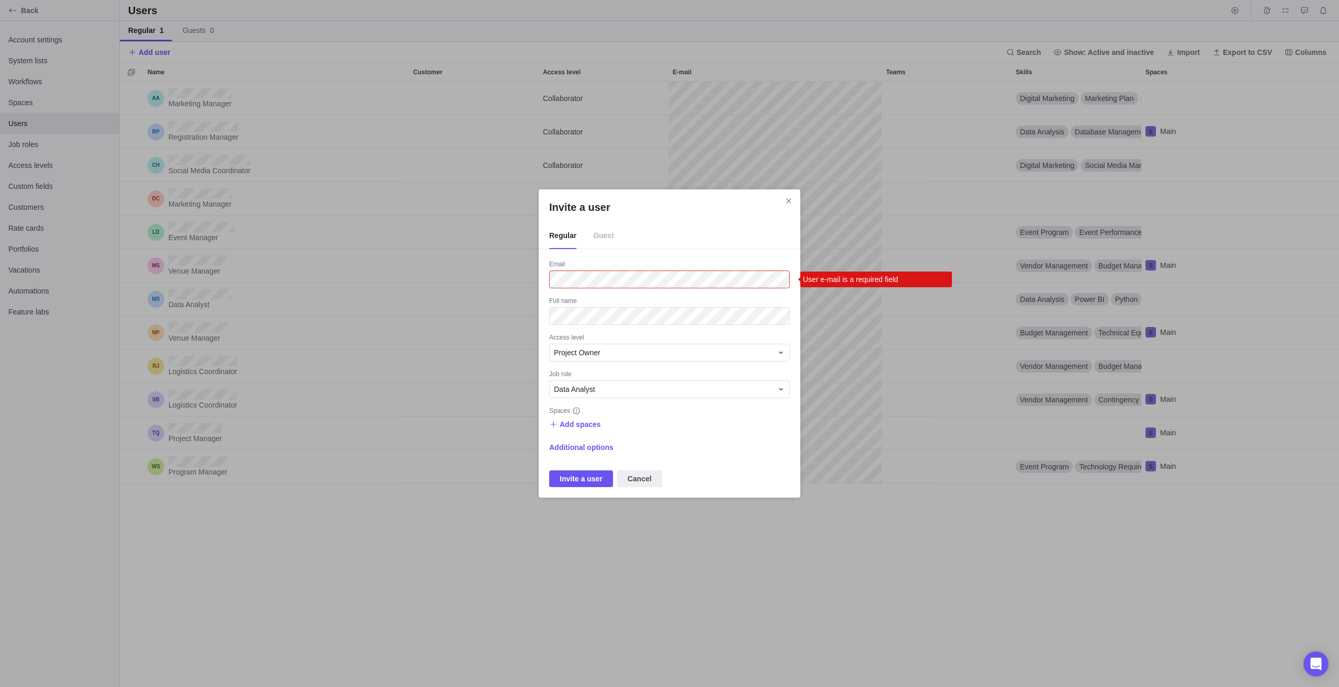 Image resolution: width=1339 pixels, height=687 pixels. What do you see at coordinates (574, 389) in the screenshot?
I see `span: Data Analyst` at bounding box center [574, 389].